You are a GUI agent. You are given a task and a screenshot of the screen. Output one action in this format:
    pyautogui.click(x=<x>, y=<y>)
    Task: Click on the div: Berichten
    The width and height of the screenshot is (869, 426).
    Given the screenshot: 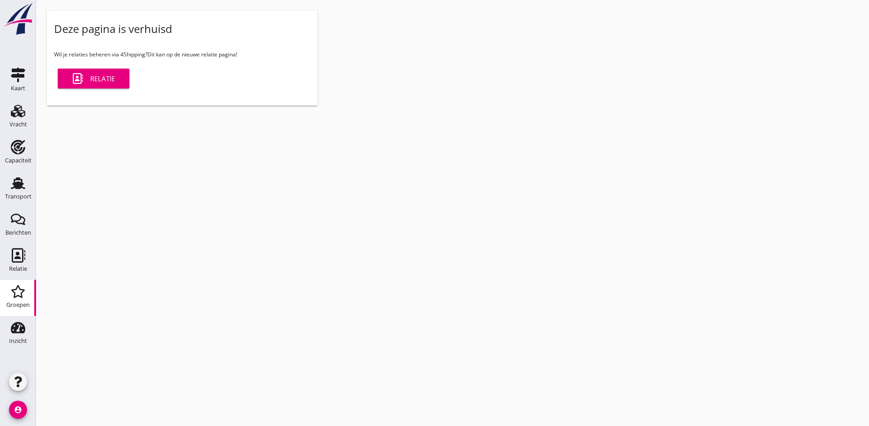 What is the action you would take?
    pyautogui.click(x=18, y=232)
    